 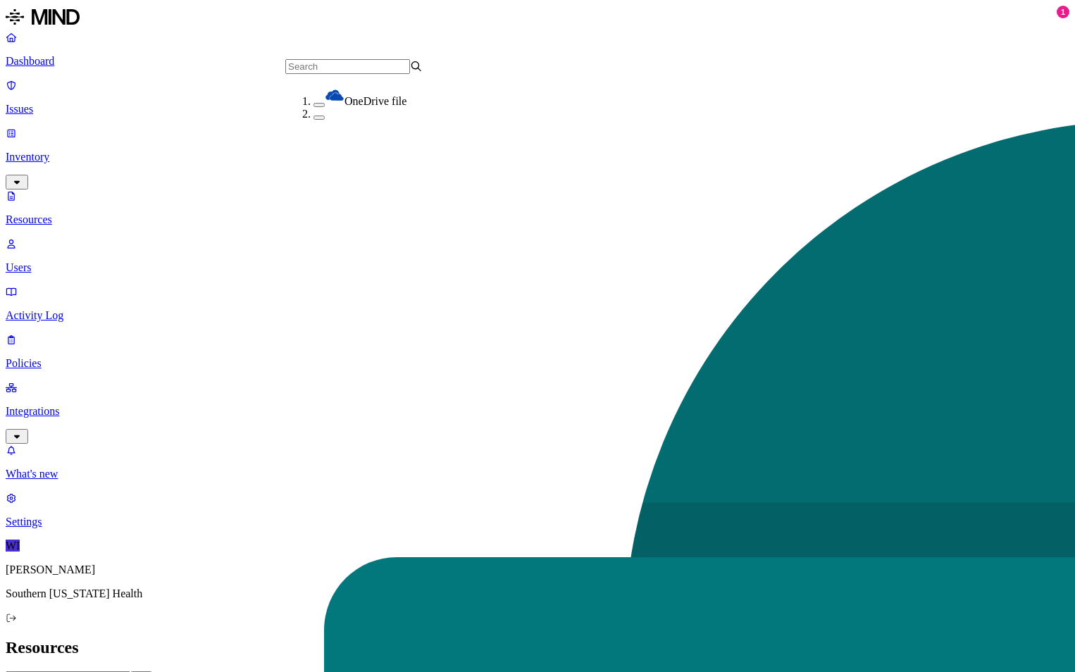 What do you see at coordinates (538, 510) in the screenshot?
I see `a: Settings` at bounding box center [538, 510].